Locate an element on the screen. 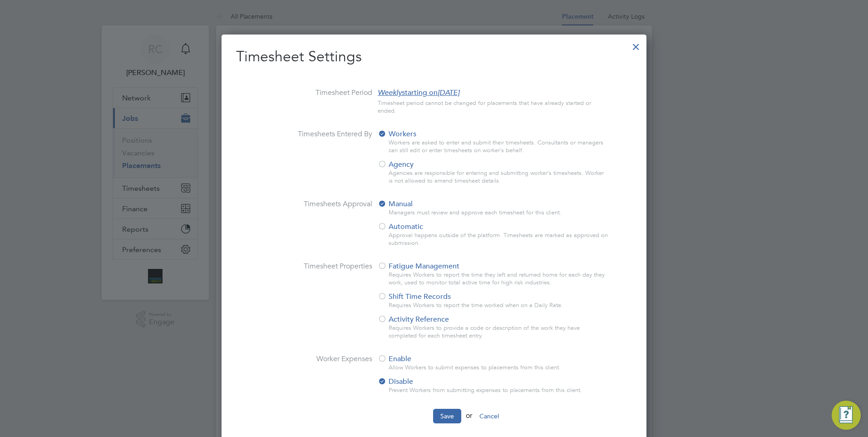 The width and height of the screenshot is (868, 437). span: Workers is located at coordinates (397, 134).